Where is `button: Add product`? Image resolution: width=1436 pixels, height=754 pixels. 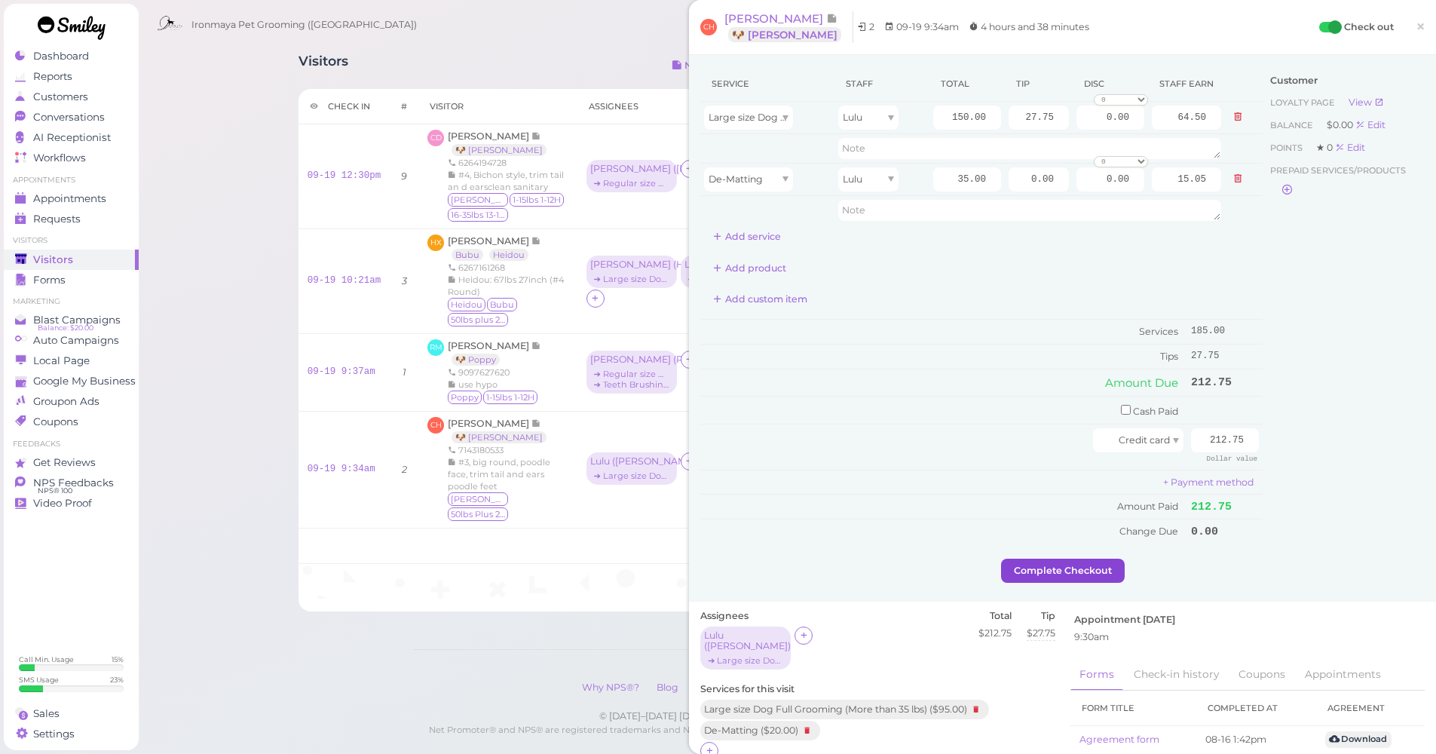 button: Add product is located at coordinates (749, 268).